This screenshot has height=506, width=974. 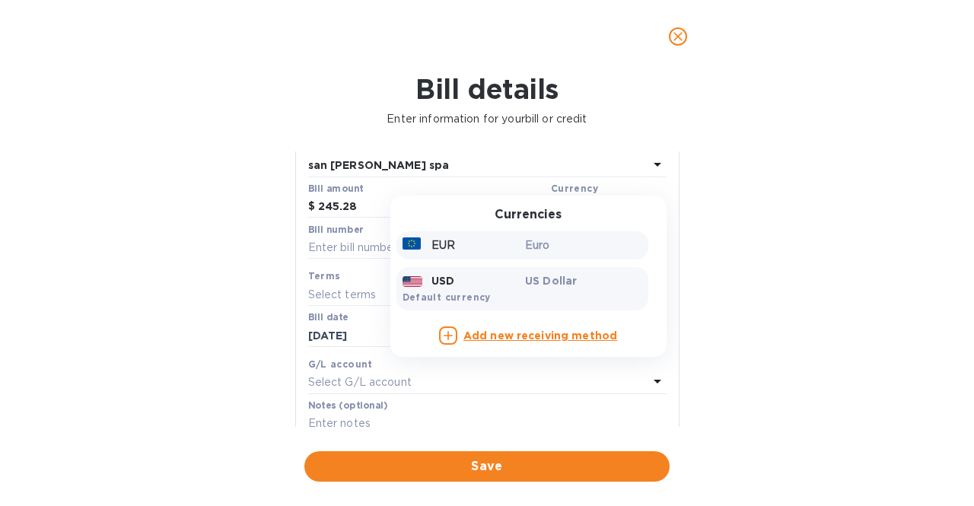 What do you see at coordinates (324, 275) in the screenshot?
I see `b: Terms` at bounding box center [324, 275].